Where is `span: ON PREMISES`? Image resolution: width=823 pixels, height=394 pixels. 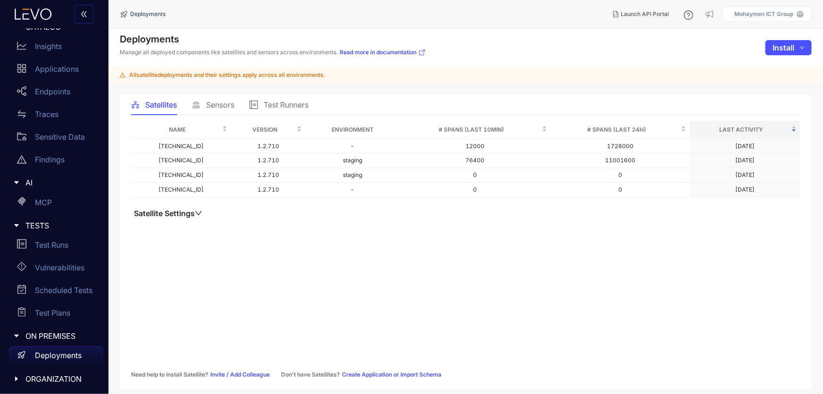 span: ON PREMISES is located at coordinates (60, 336).